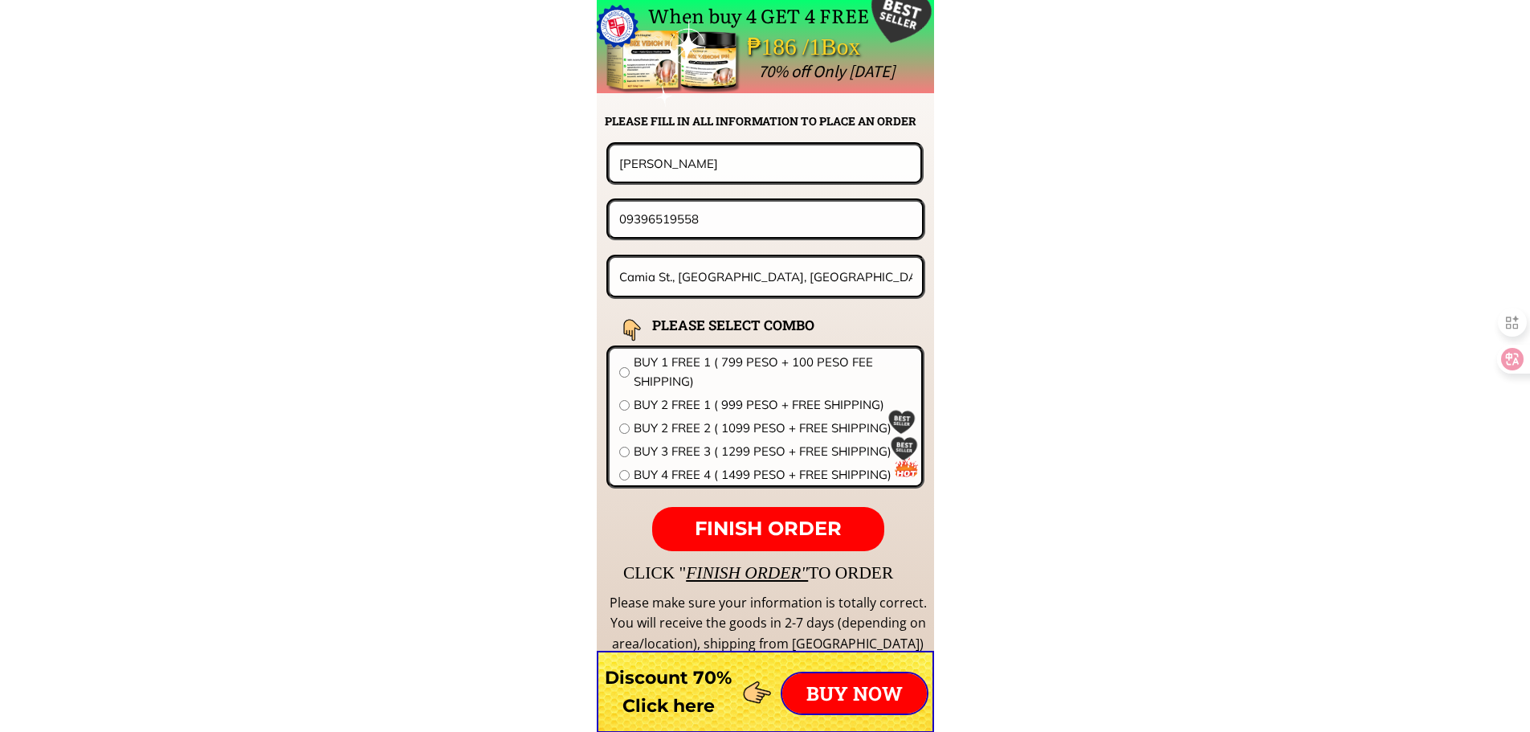  Describe the element at coordinates (768, 528) in the screenshot. I see `span: FINISH ORDER` at that location.